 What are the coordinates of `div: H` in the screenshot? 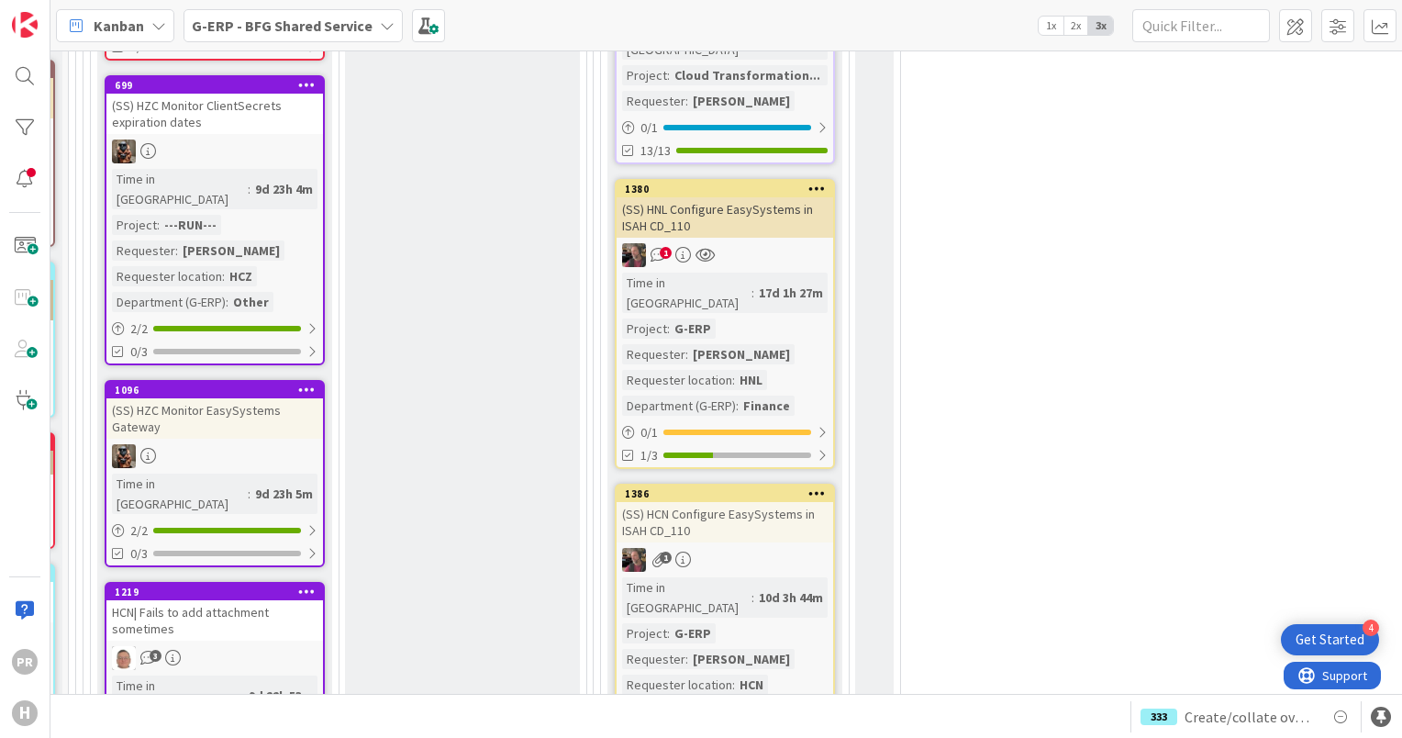 It's located at (25, 713).